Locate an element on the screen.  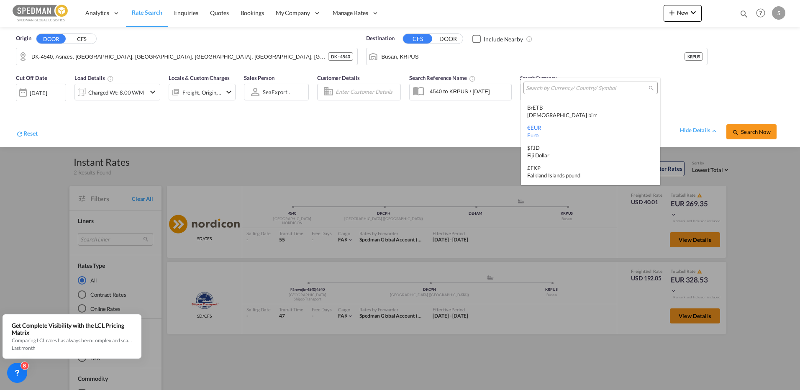
div: ETB is located at coordinates (591, 111).